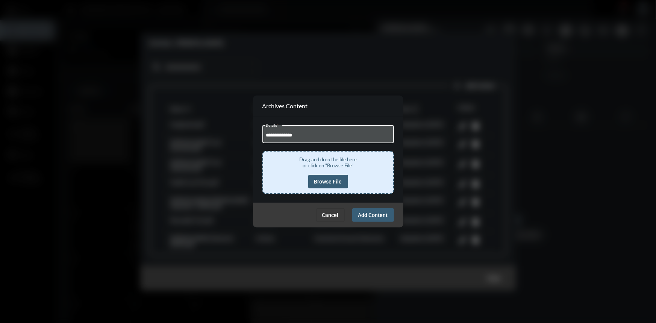 The height and width of the screenshot is (323, 656). Describe the element at coordinates (328, 182) in the screenshot. I see `button: Browse File` at that location.